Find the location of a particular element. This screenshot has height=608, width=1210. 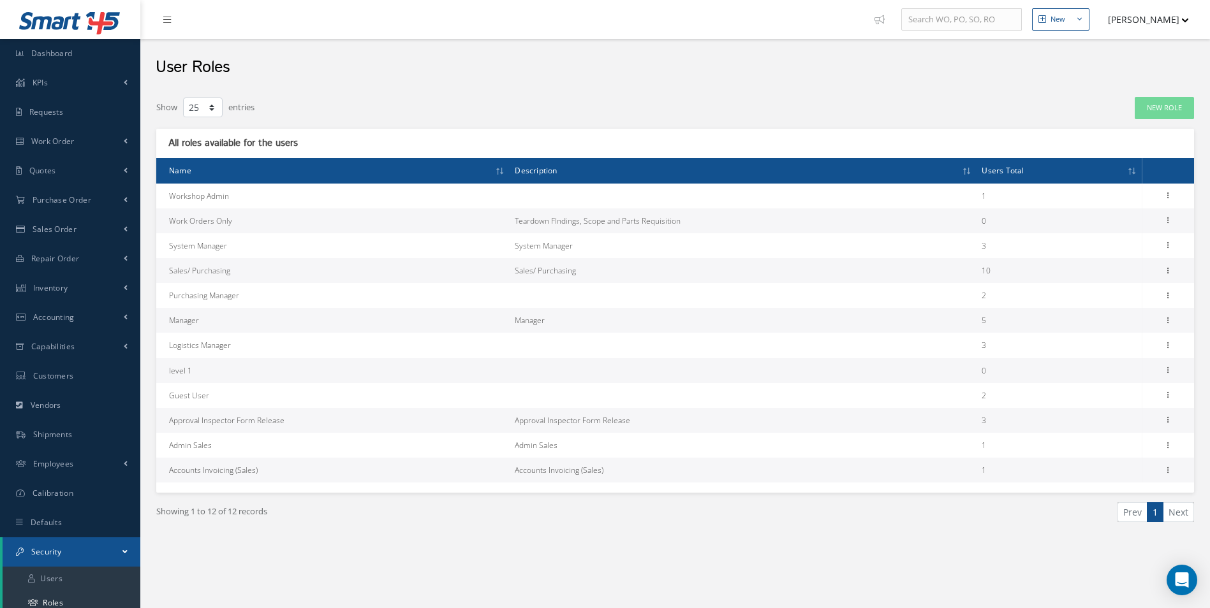

div: New is located at coordinates (1058, 19).